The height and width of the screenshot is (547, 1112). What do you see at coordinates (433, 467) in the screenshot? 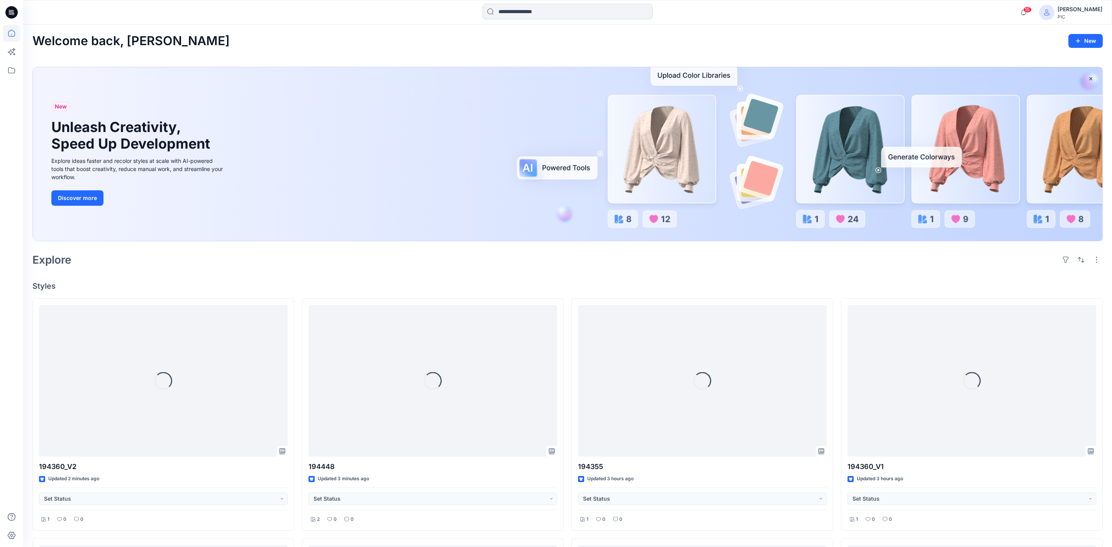
I see `p: 194448` at bounding box center [433, 467].